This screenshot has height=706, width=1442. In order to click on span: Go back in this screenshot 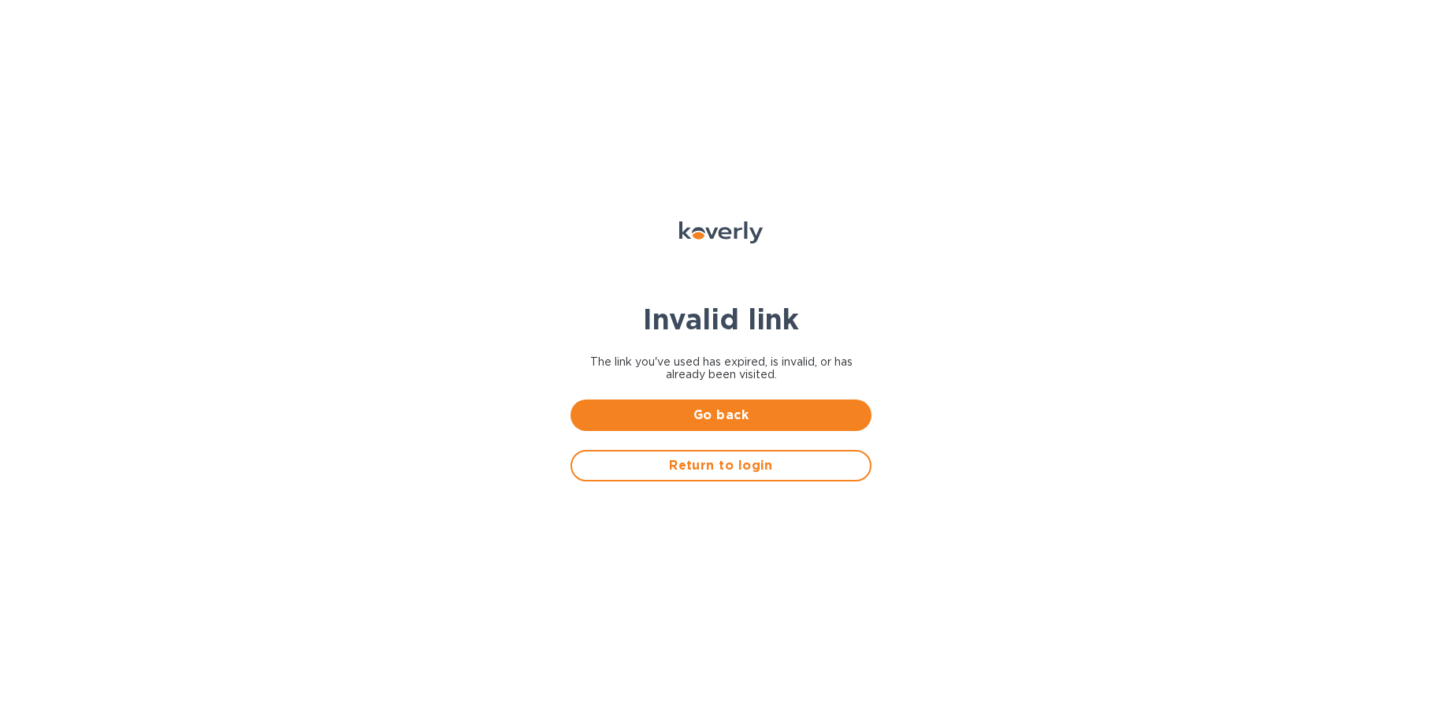, I will do `click(721, 415)`.